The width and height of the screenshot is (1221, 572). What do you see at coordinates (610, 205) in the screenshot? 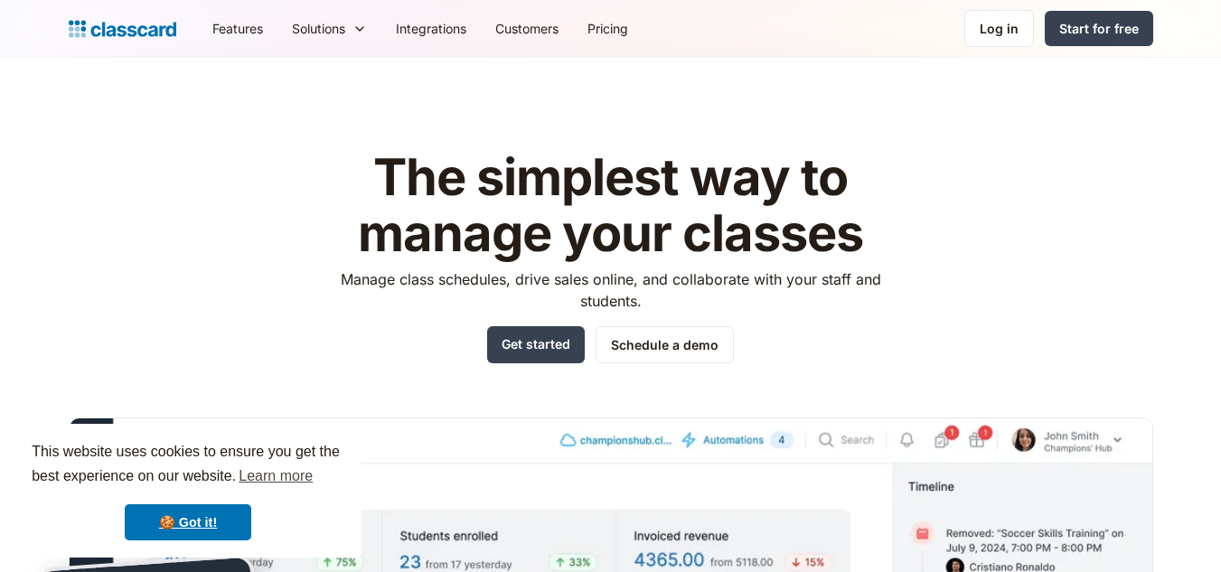
I see `h1: The simplest way to manage your classes` at bounding box center [610, 205].